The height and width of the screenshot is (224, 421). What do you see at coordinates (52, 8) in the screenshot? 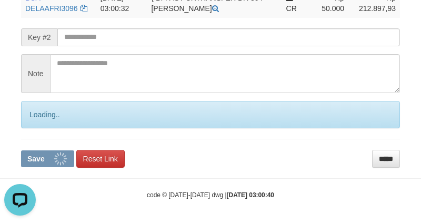
I see `a: DELAAFRI3096` at bounding box center [52, 8].